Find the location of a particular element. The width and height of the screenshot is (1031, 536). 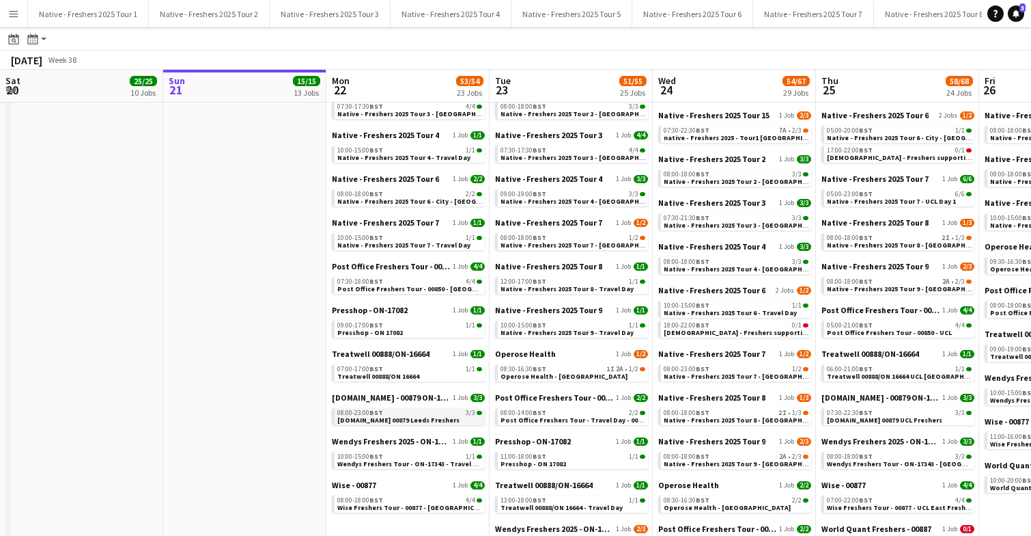

span: Native - Freshers 2025 Tour 4 - Brunel University is located at coordinates (584, 201).